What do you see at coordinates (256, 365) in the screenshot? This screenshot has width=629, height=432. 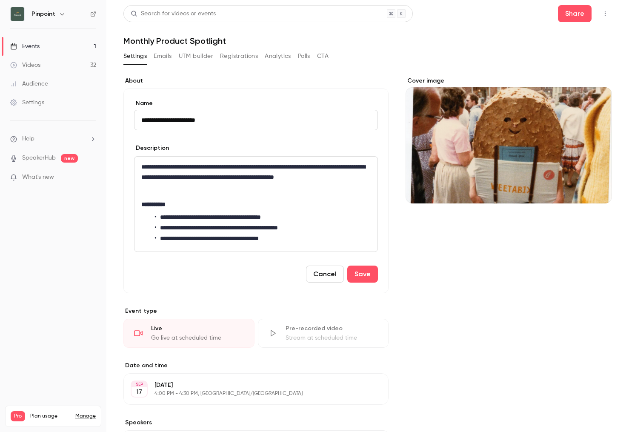 I see `label: Date and time` at bounding box center [256, 365].